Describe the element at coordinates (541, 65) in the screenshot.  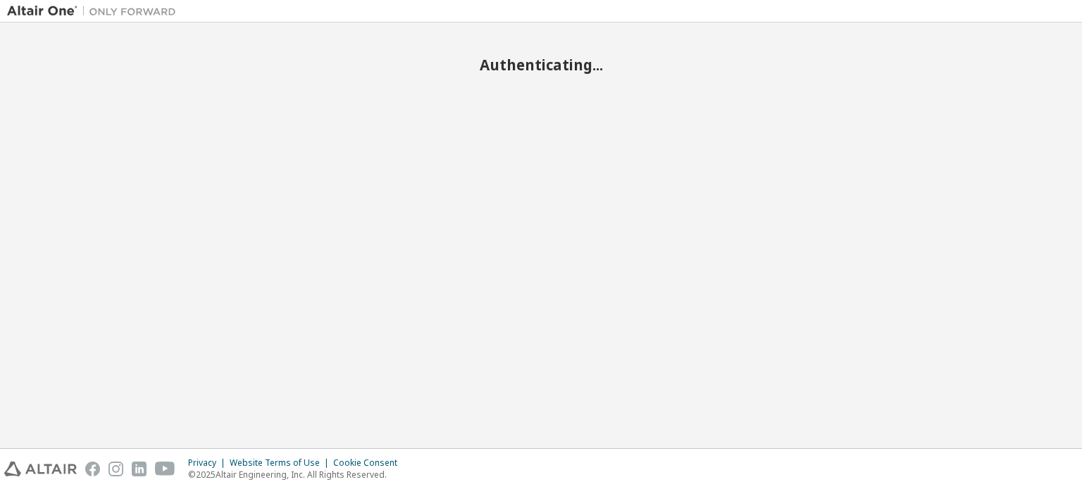
I see `h2: Authenticating...` at that location.